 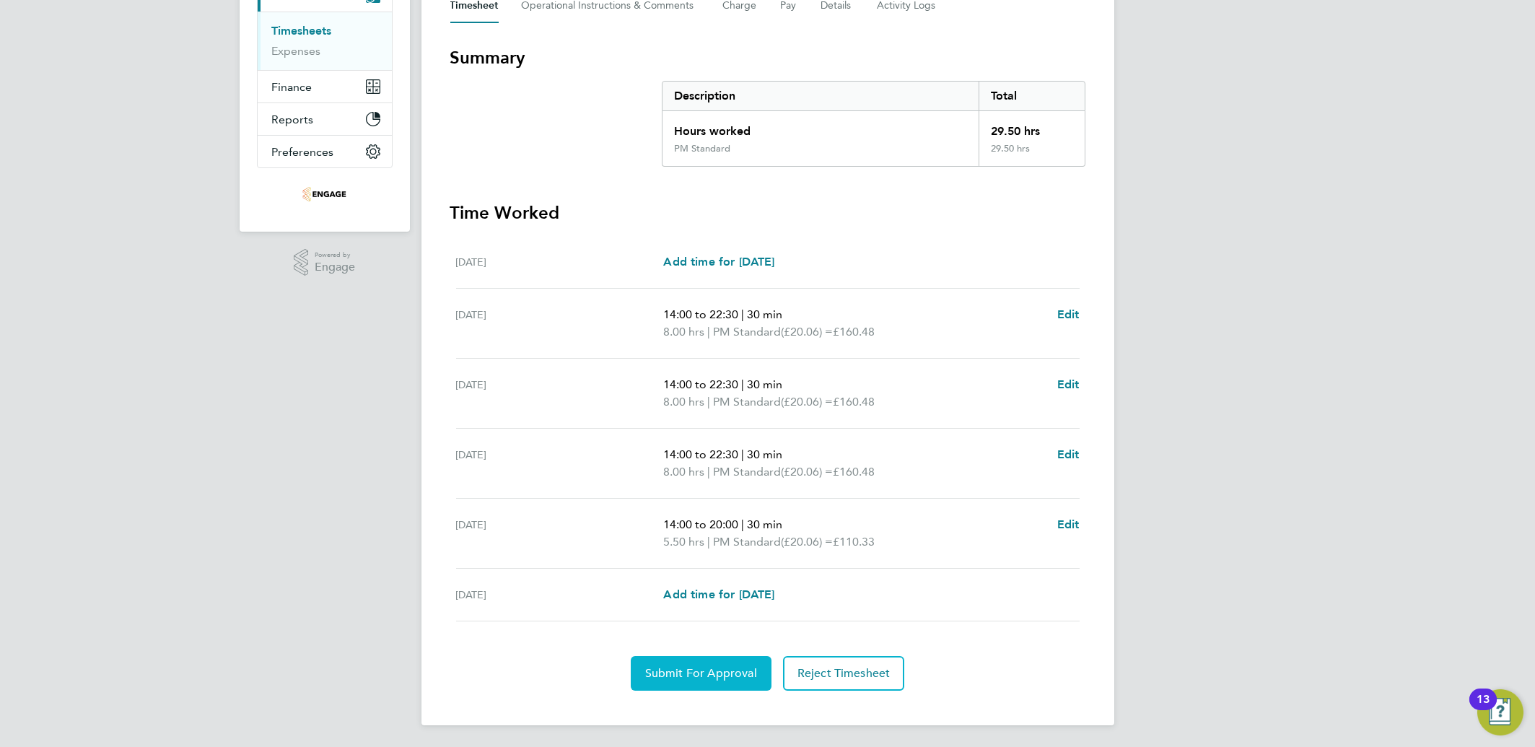 I want to click on button: Reject Timesheet, so click(x=844, y=673).